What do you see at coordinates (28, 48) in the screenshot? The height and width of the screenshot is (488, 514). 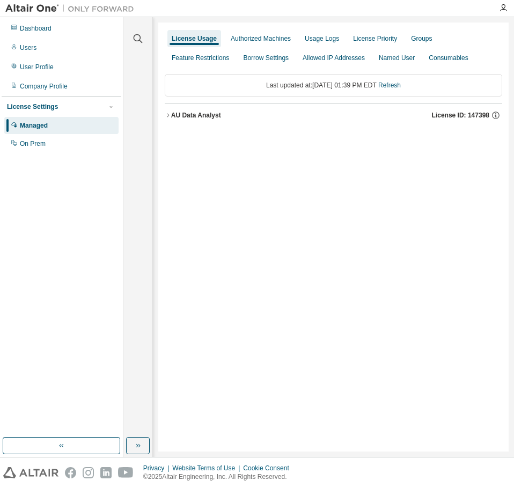 I see `div: Users` at bounding box center [28, 48].